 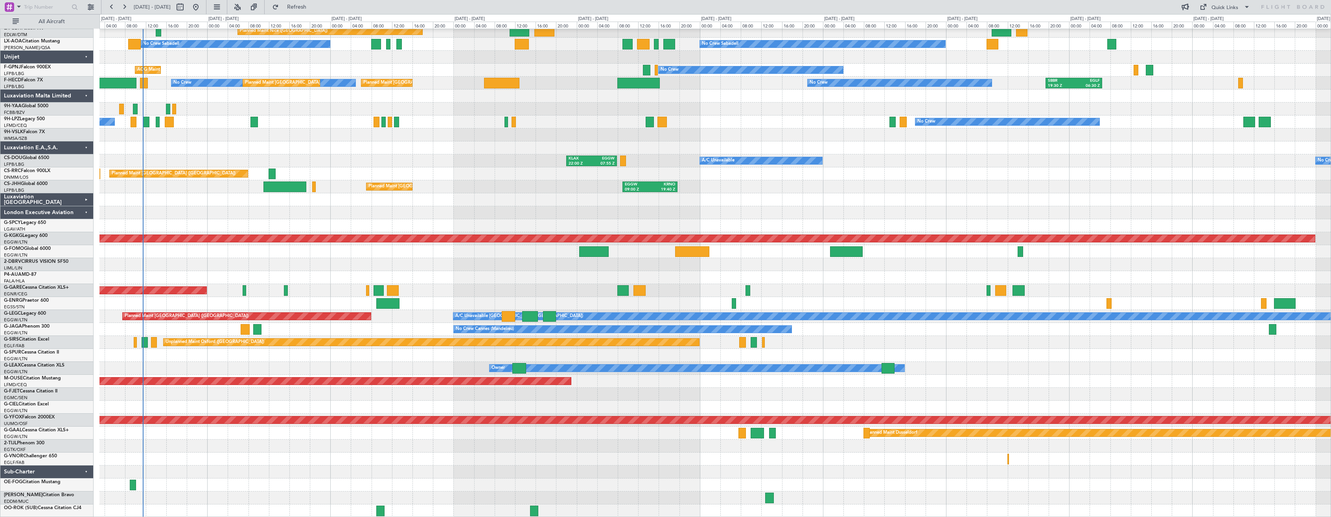 What do you see at coordinates (26, 301) in the screenshot?
I see `a: G-ENRGPraetor 600` at bounding box center [26, 301].